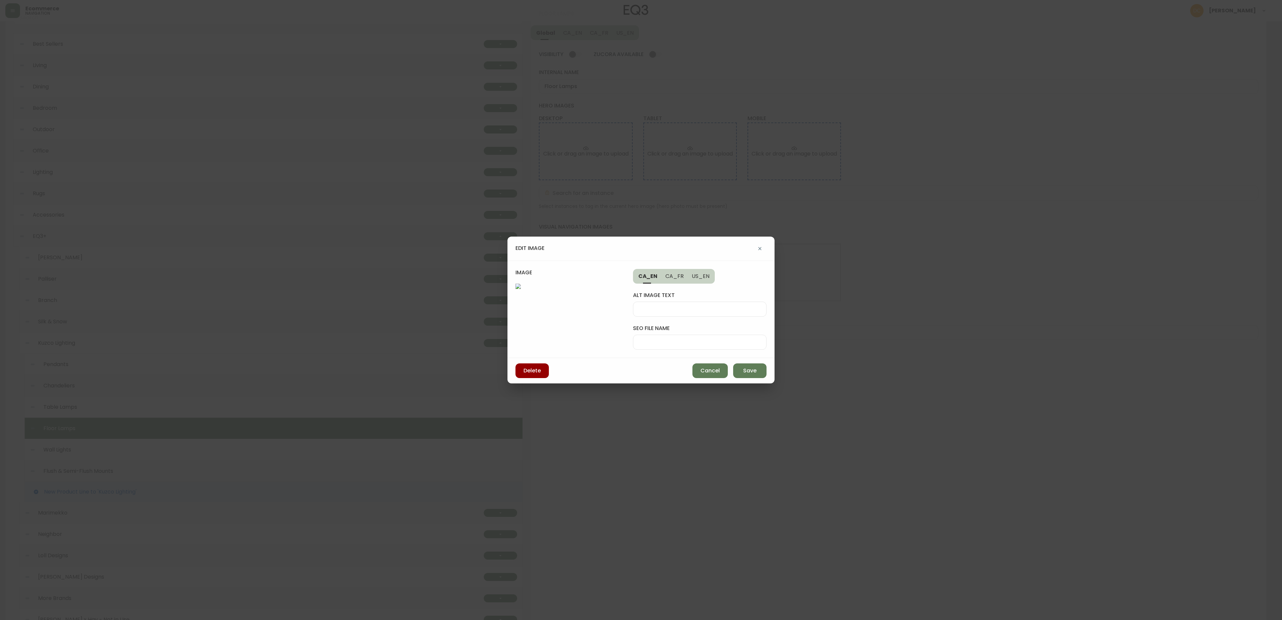 This screenshot has height=620, width=1282. I want to click on button: Save, so click(750, 371).